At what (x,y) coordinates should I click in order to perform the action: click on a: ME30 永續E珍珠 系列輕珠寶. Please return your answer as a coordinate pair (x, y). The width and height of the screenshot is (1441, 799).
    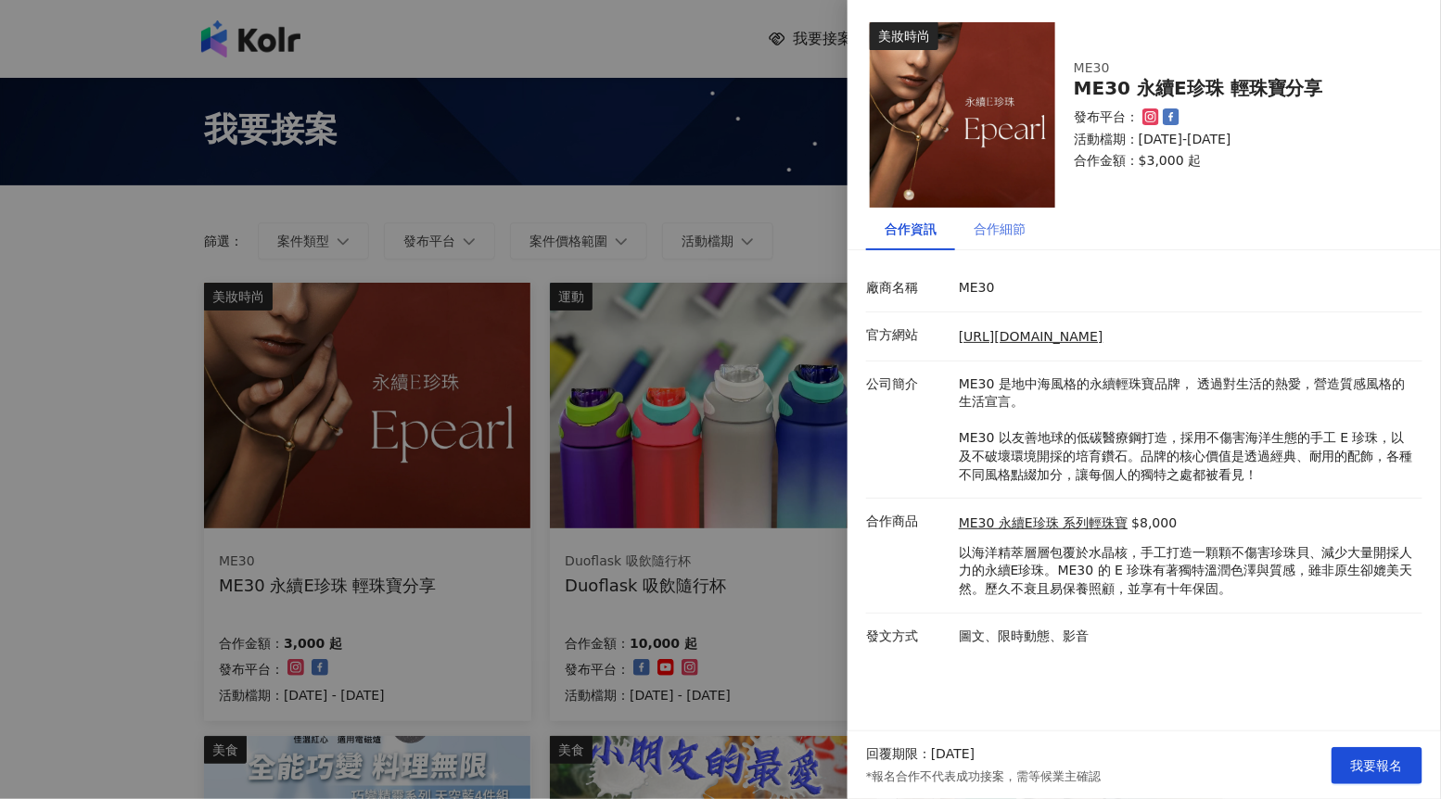
    Looking at the image, I should click on (1043, 524).